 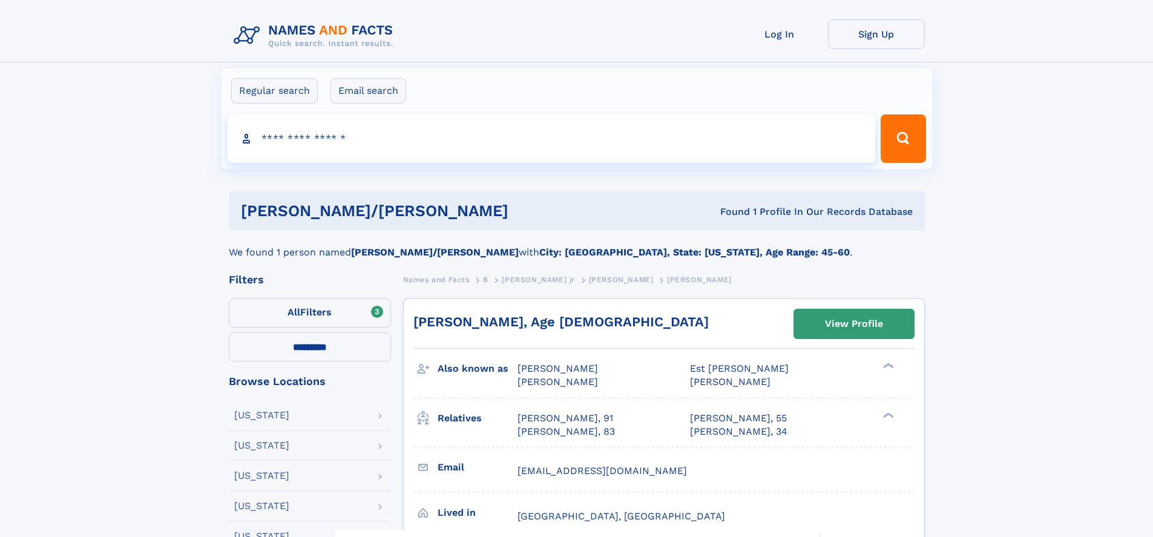 I want to click on a: Names and Facts, so click(x=436, y=279).